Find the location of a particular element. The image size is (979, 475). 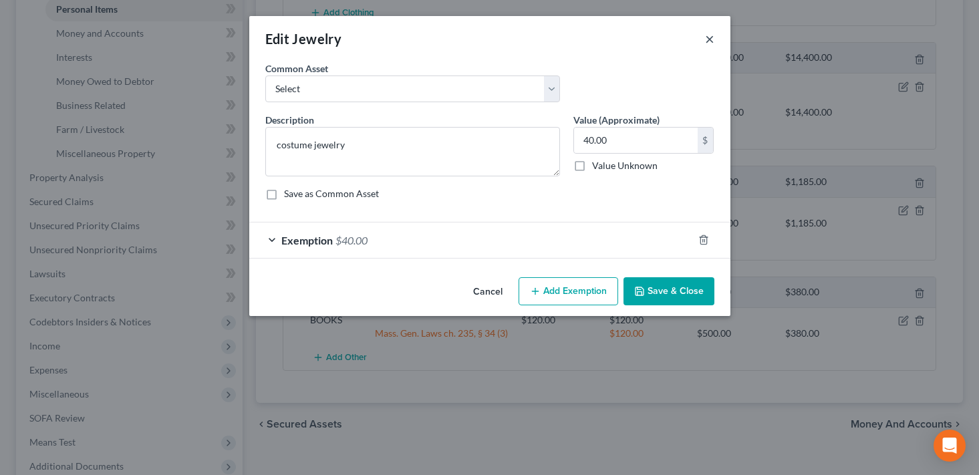

label: Save as Common Asset is located at coordinates (331, 194).